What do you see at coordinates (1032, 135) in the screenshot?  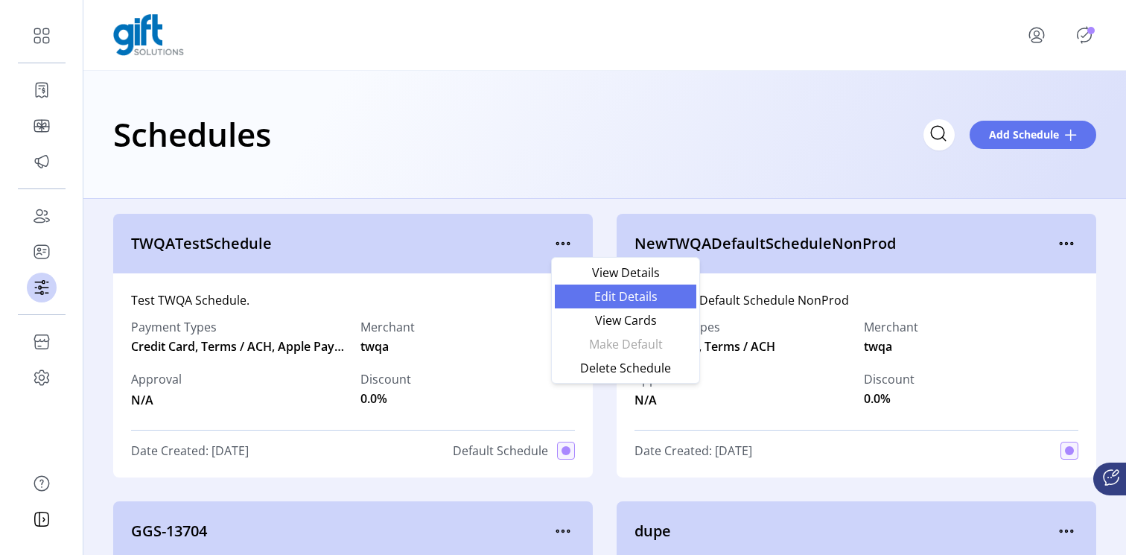 I see `button: Add Schedule` at bounding box center [1032, 135].